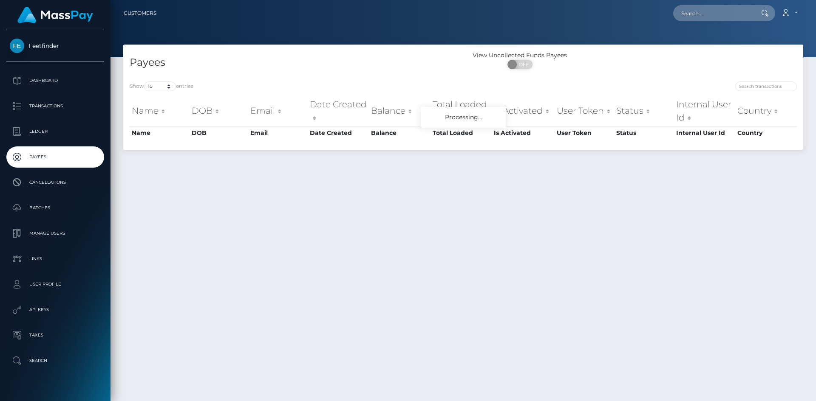 This screenshot has width=816, height=401. Describe the element at coordinates (713, 13) in the screenshot. I see `input: Search...` at that location.